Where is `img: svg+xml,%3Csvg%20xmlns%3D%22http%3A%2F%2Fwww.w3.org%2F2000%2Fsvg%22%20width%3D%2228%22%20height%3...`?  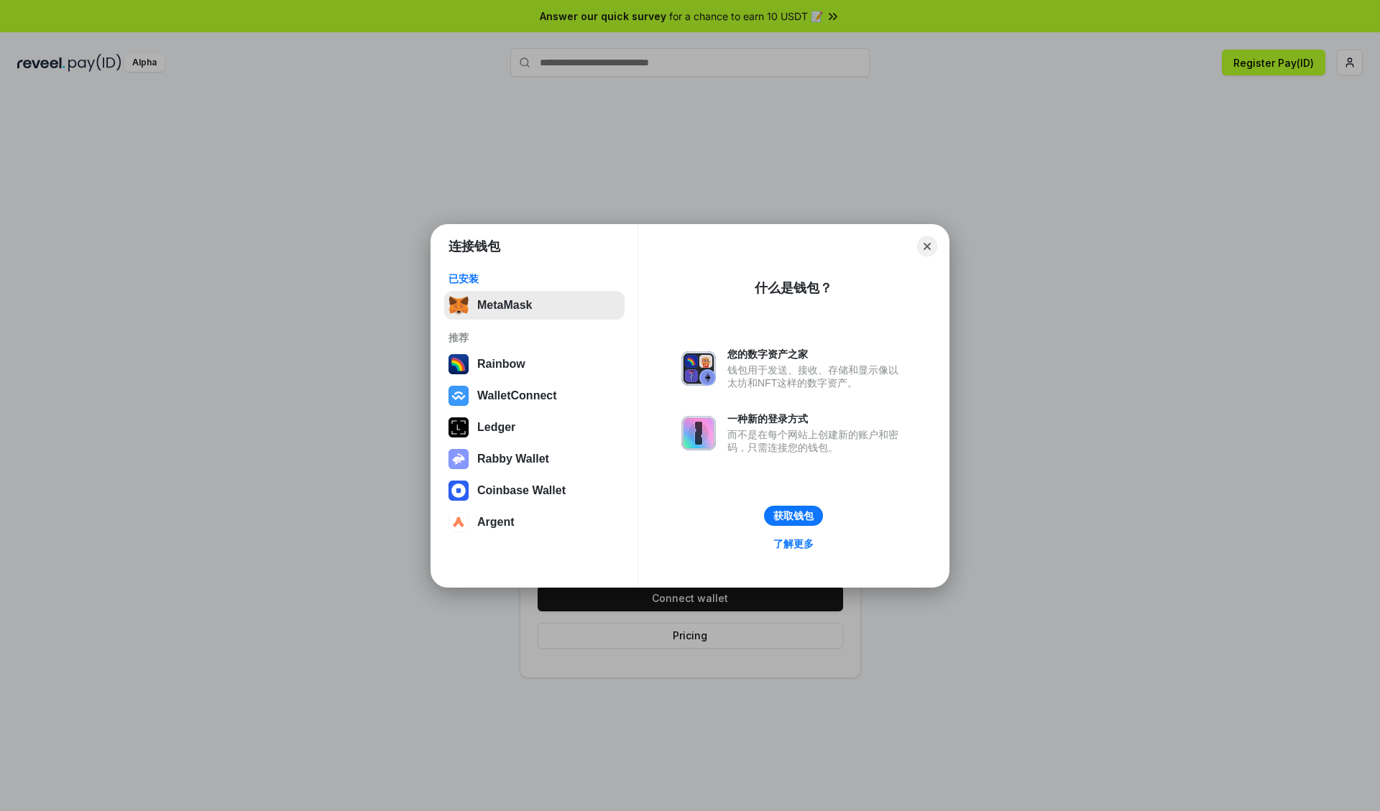 img: svg+xml,%3Csvg%20xmlns%3D%22http%3A%2F%2Fwww.w3.org%2F2000%2Fsvg%22%20width%3D%2228%22%20height%3... is located at coordinates (459, 428).